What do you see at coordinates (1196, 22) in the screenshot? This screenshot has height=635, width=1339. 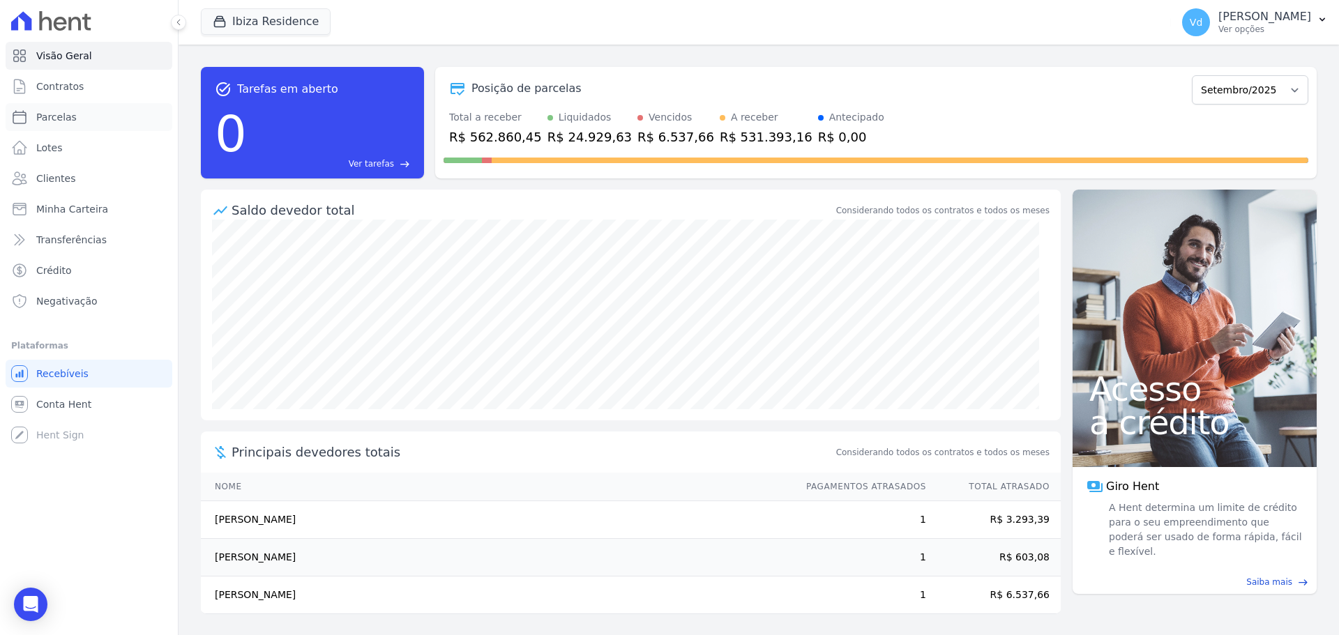 I see `span: Vd` at bounding box center [1196, 22].